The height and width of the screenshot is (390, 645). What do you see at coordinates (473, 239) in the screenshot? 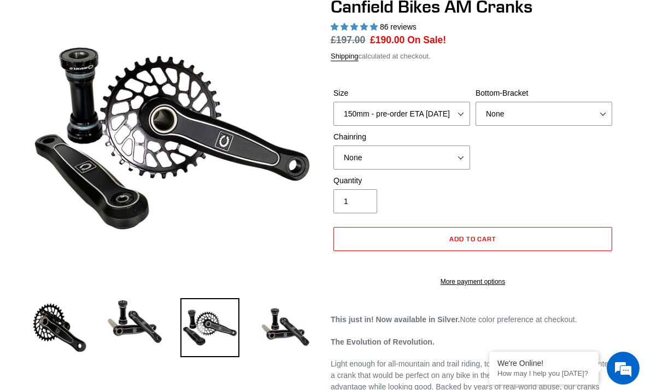
I see `button: Add to cart` at bounding box center [473, 239].